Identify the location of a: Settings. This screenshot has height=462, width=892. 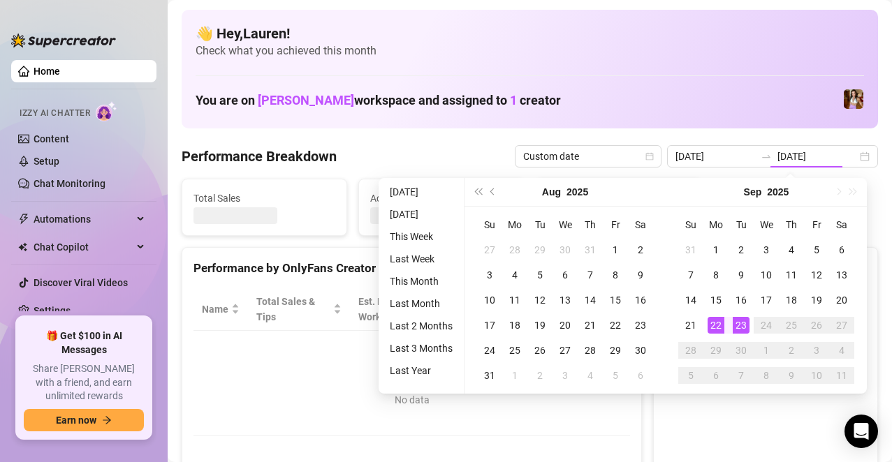
(52, 311).